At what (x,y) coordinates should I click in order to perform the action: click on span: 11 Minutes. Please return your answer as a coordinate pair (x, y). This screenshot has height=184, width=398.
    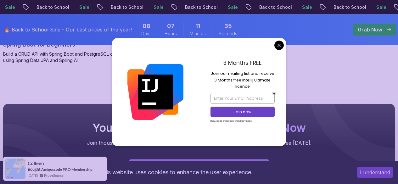
    Looking at the image, I should click on (198, 26).